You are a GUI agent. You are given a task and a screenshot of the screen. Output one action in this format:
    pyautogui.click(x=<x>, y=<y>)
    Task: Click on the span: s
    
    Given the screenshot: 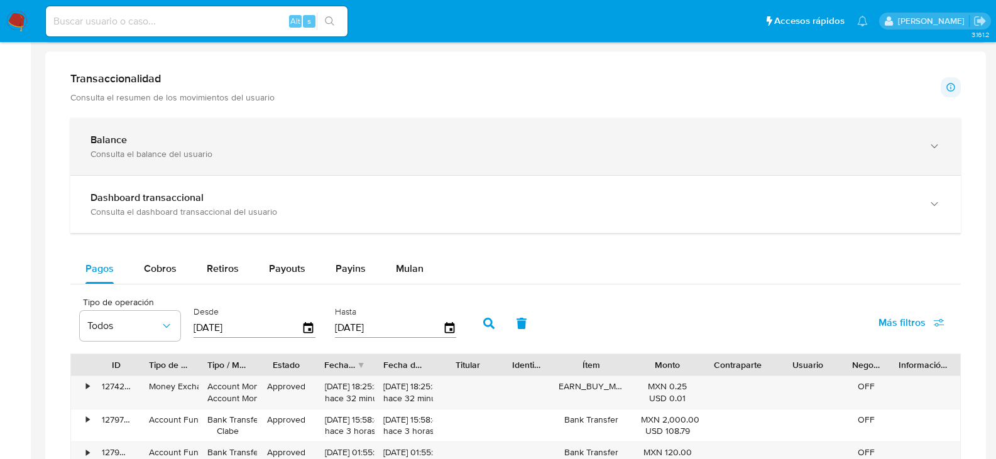 What is the action you would take?
    pyautogui.click(x=309, y=21)
    